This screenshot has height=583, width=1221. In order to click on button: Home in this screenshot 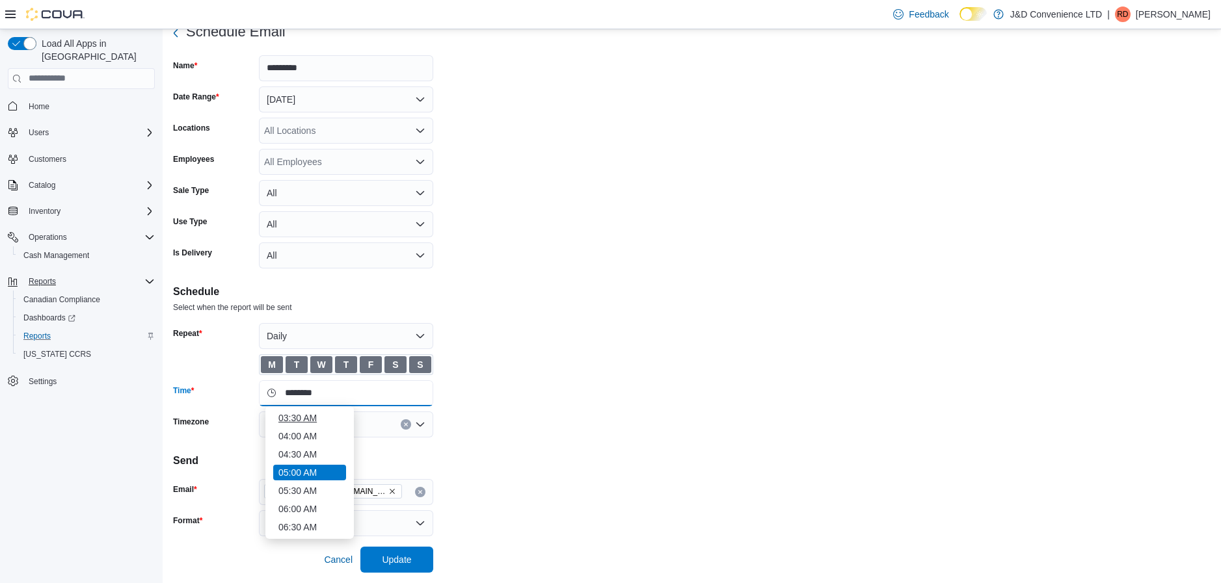, I will do `click(81, 106)`.